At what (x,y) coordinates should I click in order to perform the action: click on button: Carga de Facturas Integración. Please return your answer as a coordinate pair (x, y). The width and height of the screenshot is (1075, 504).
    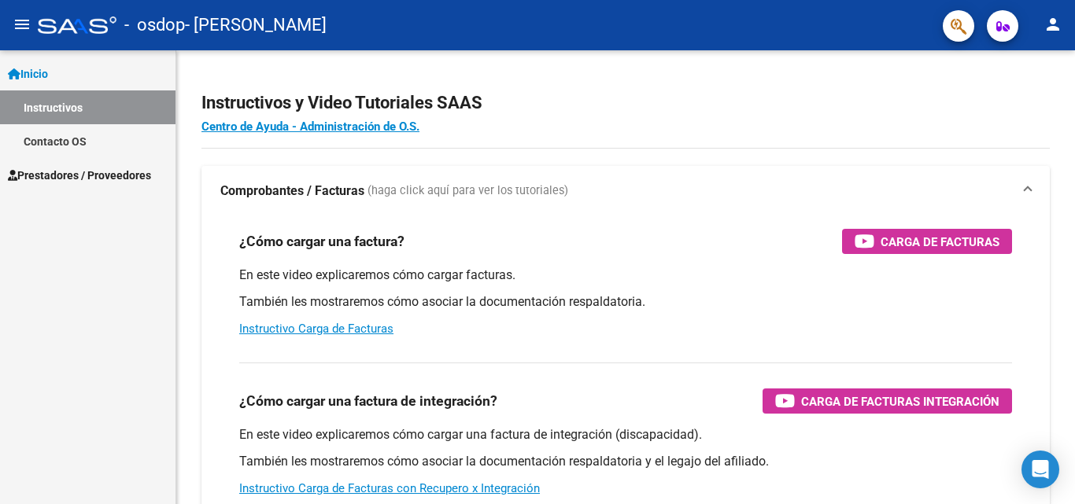
    Looking at the image, I should click on (887, 401).